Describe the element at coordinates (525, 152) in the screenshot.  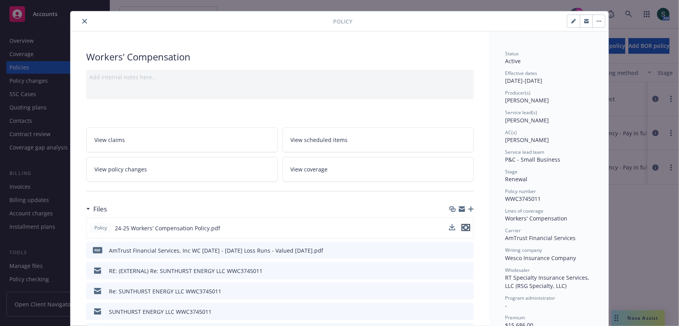
I see `span: Service lead team` at that location.